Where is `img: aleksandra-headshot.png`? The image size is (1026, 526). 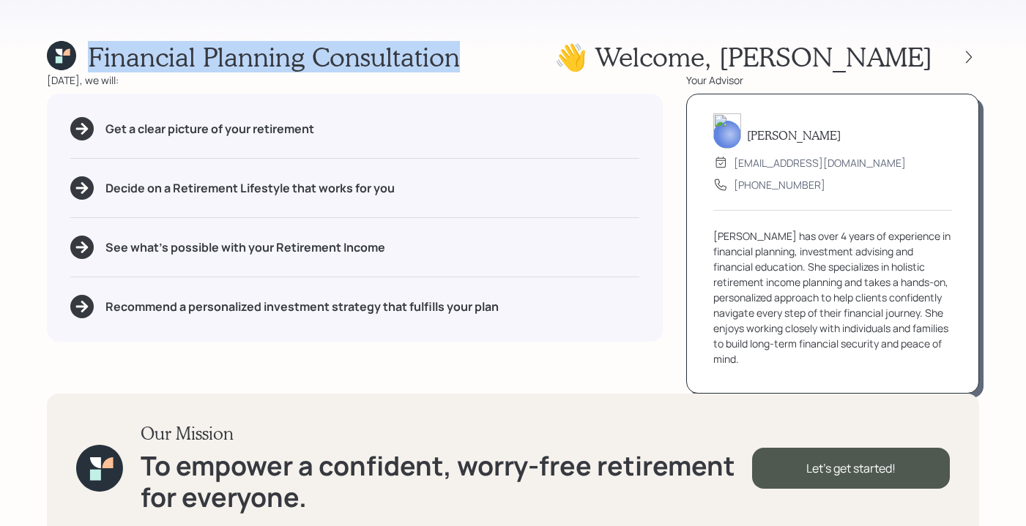
img: aleksandra-headshot.png is located at coordinates (727, 131).